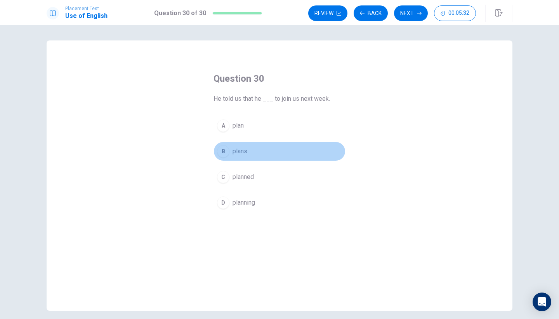 The image size is (559, 319). I want to click on button: Review, so click(328, 13).